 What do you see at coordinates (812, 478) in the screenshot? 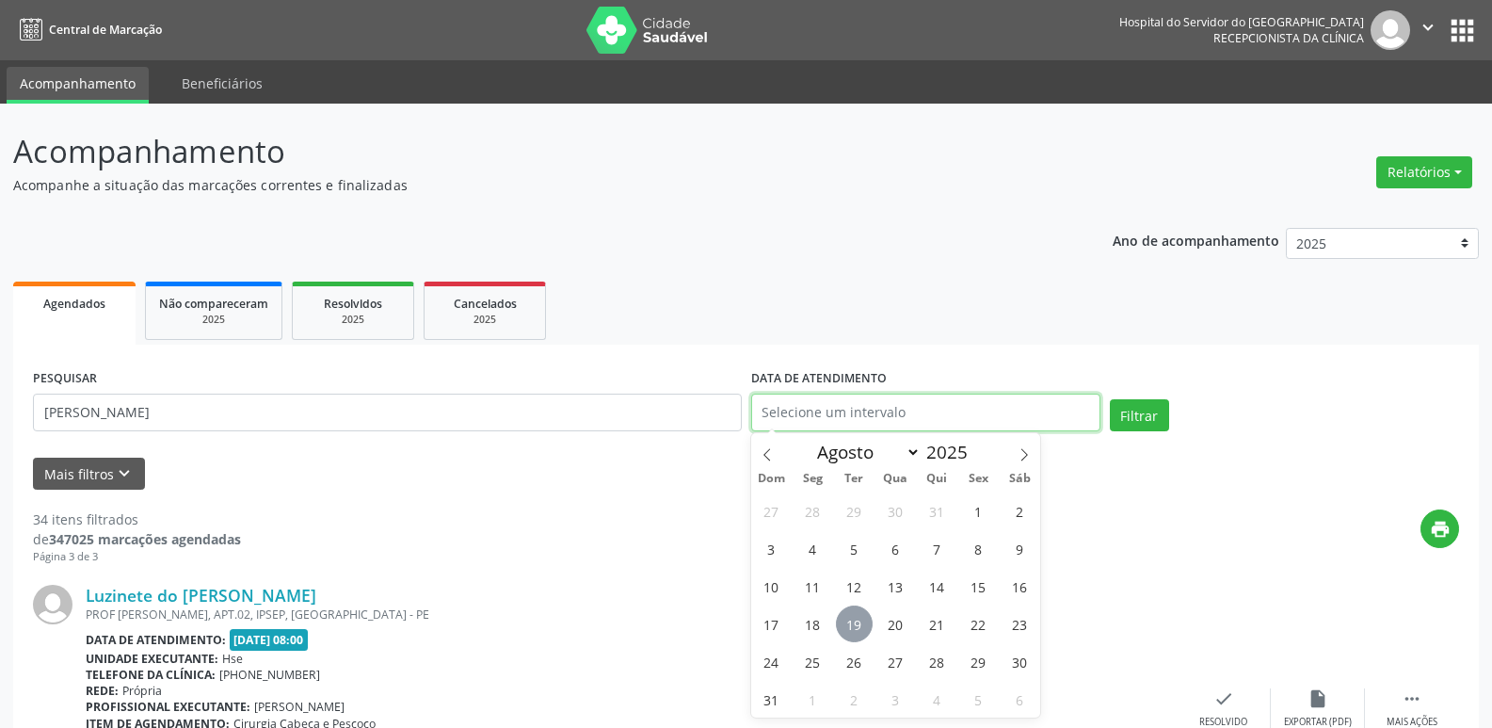
I see `span: Seg` at bounding box center [812, 478].